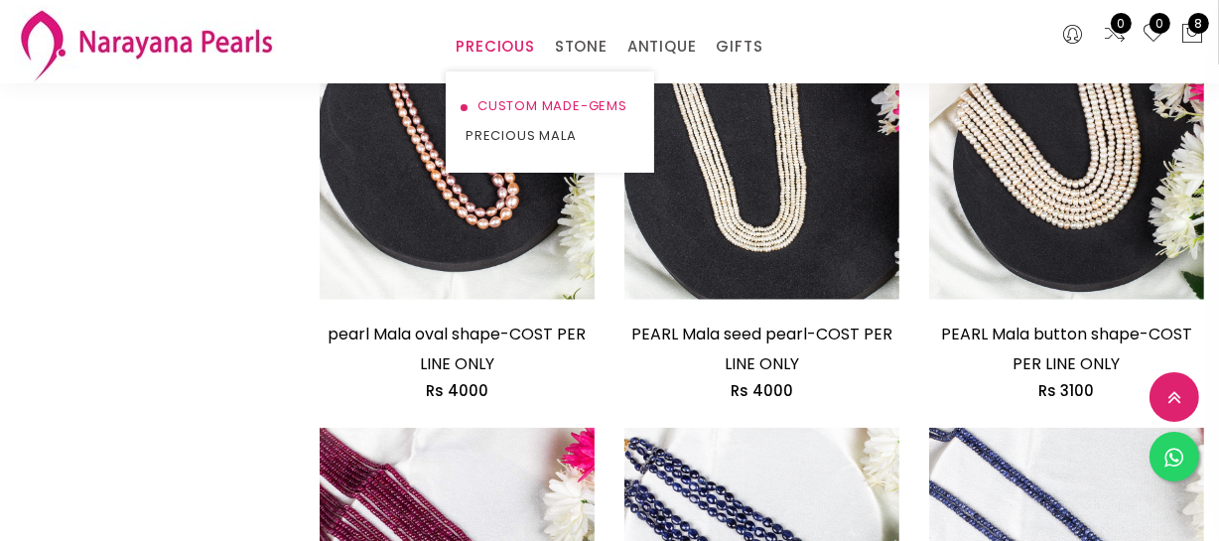 The height and width of the screenshot is (541, 1219). I want to click on button: 8, so click(1192, 35).